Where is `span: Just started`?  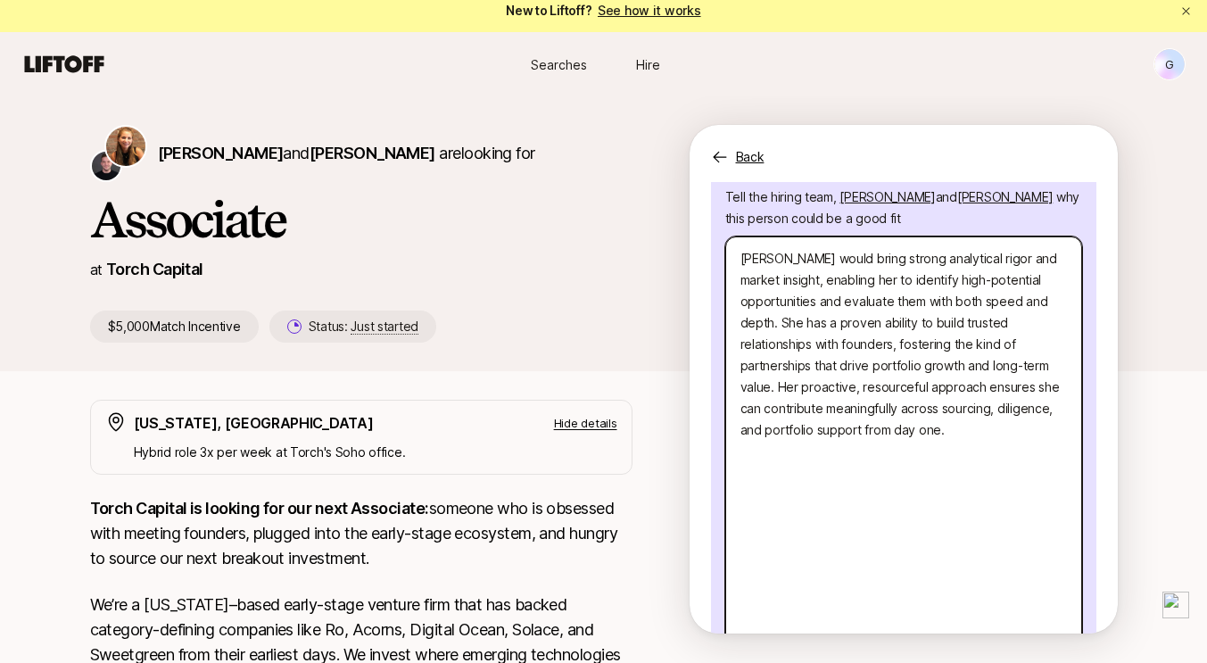
span: Just started is located at coordinates (384, 326).